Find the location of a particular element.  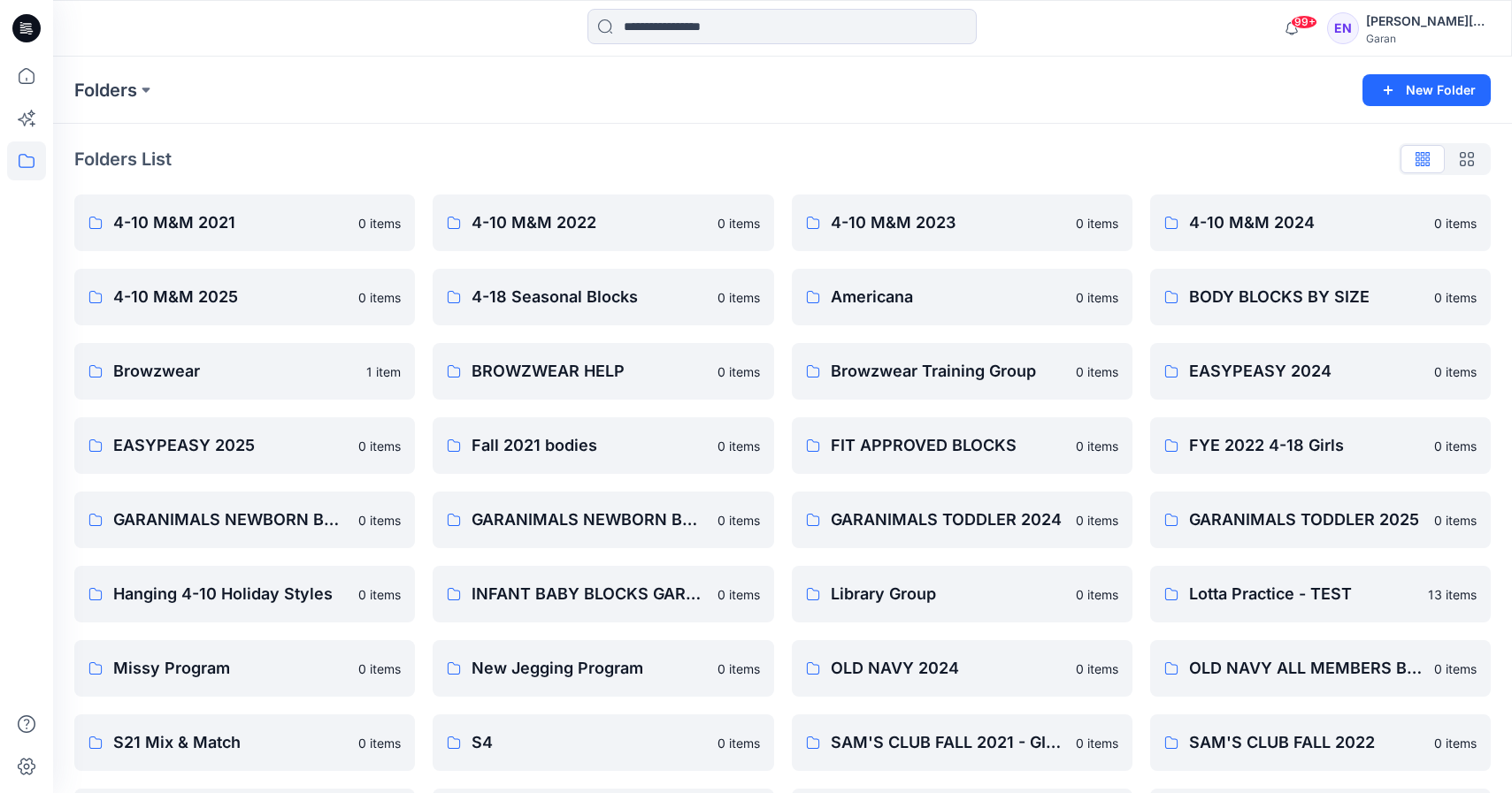

a: Browzwear1 item is located at coordinates (245, 372).